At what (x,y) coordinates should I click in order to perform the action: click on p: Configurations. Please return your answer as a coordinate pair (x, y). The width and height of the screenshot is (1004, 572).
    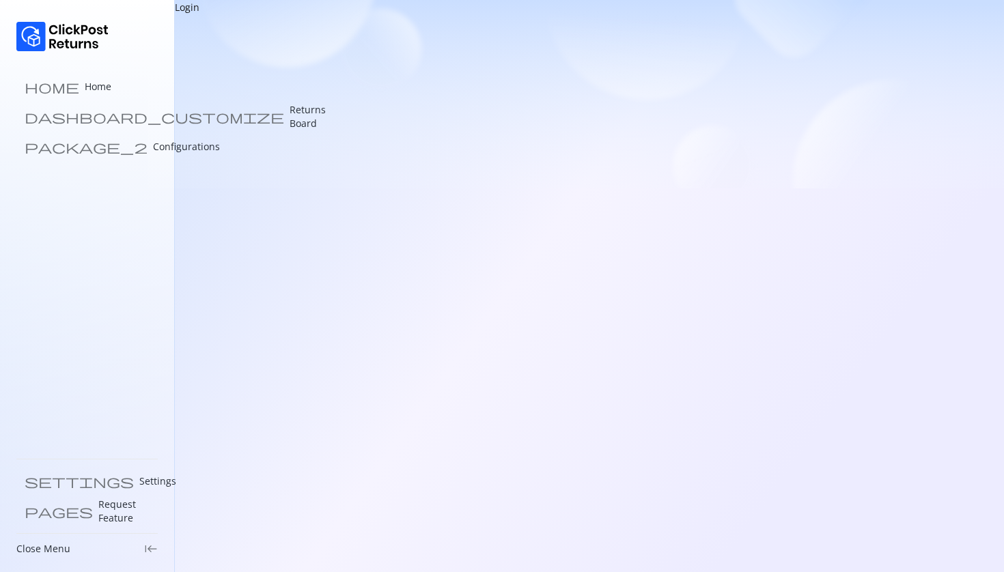
    Looking at the image, I should click on (186, 147).